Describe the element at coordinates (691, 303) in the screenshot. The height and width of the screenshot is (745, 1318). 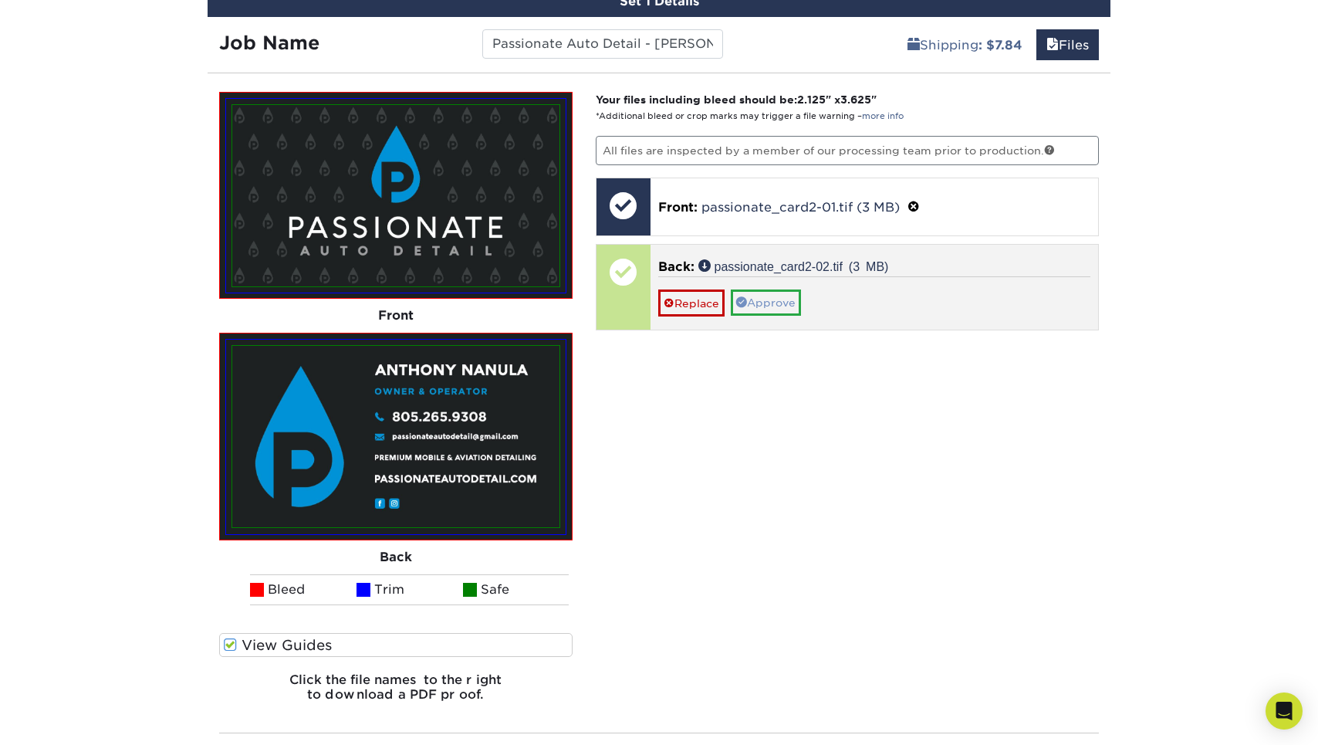
I see `a: Replace` at that location.